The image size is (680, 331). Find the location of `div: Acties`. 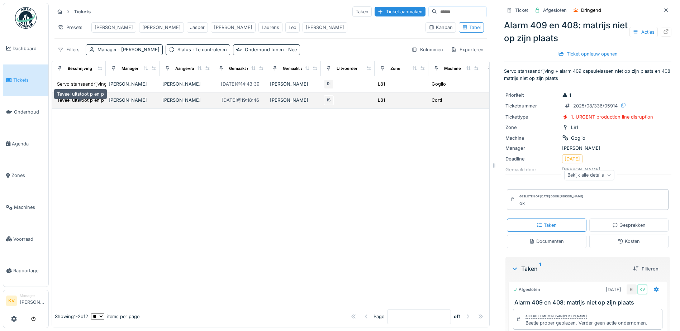

div: Acties is located at coordinates (643, 32).